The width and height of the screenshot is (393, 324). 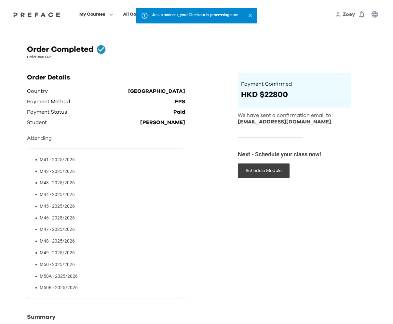 What do you see at coordinates (294, 119) in the screenshot?
I see `p: We have sent a confirmation email to .` at bounding box center [294, 119].